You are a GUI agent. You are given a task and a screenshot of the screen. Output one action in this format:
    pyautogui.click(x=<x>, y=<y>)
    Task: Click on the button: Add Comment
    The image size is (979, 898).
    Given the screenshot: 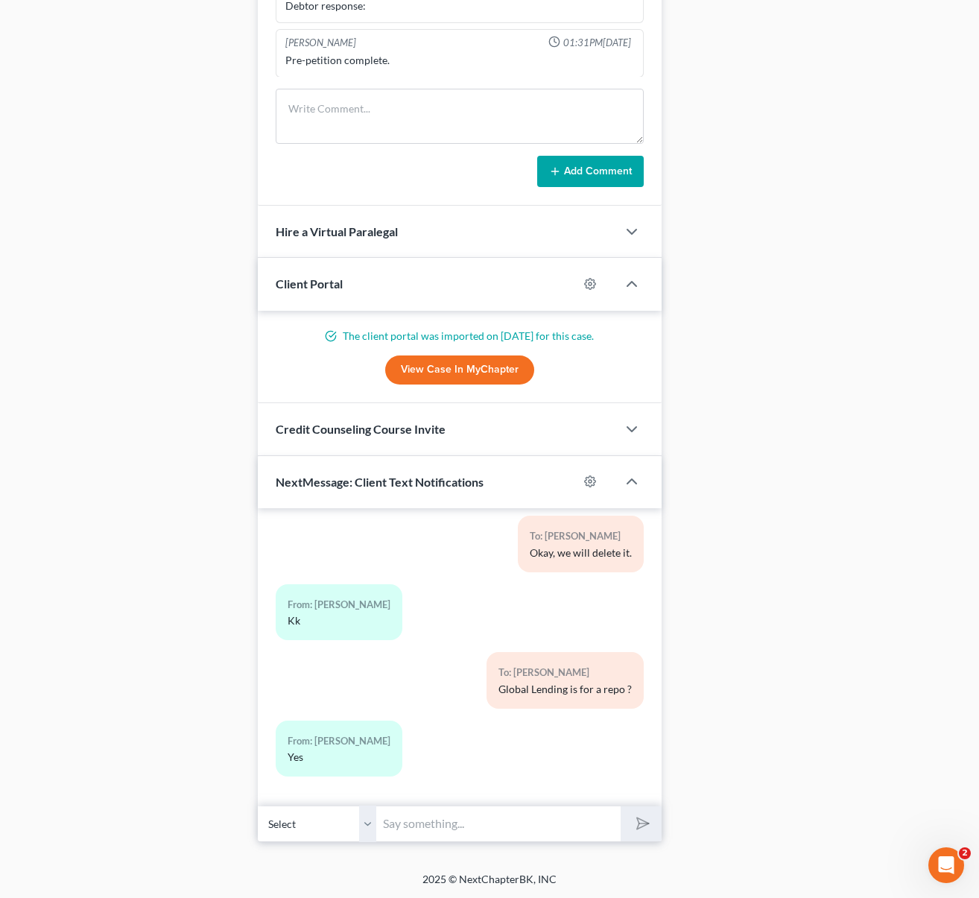 What is the action you would take?
    pyautogui.click(x=590, y=171)
    